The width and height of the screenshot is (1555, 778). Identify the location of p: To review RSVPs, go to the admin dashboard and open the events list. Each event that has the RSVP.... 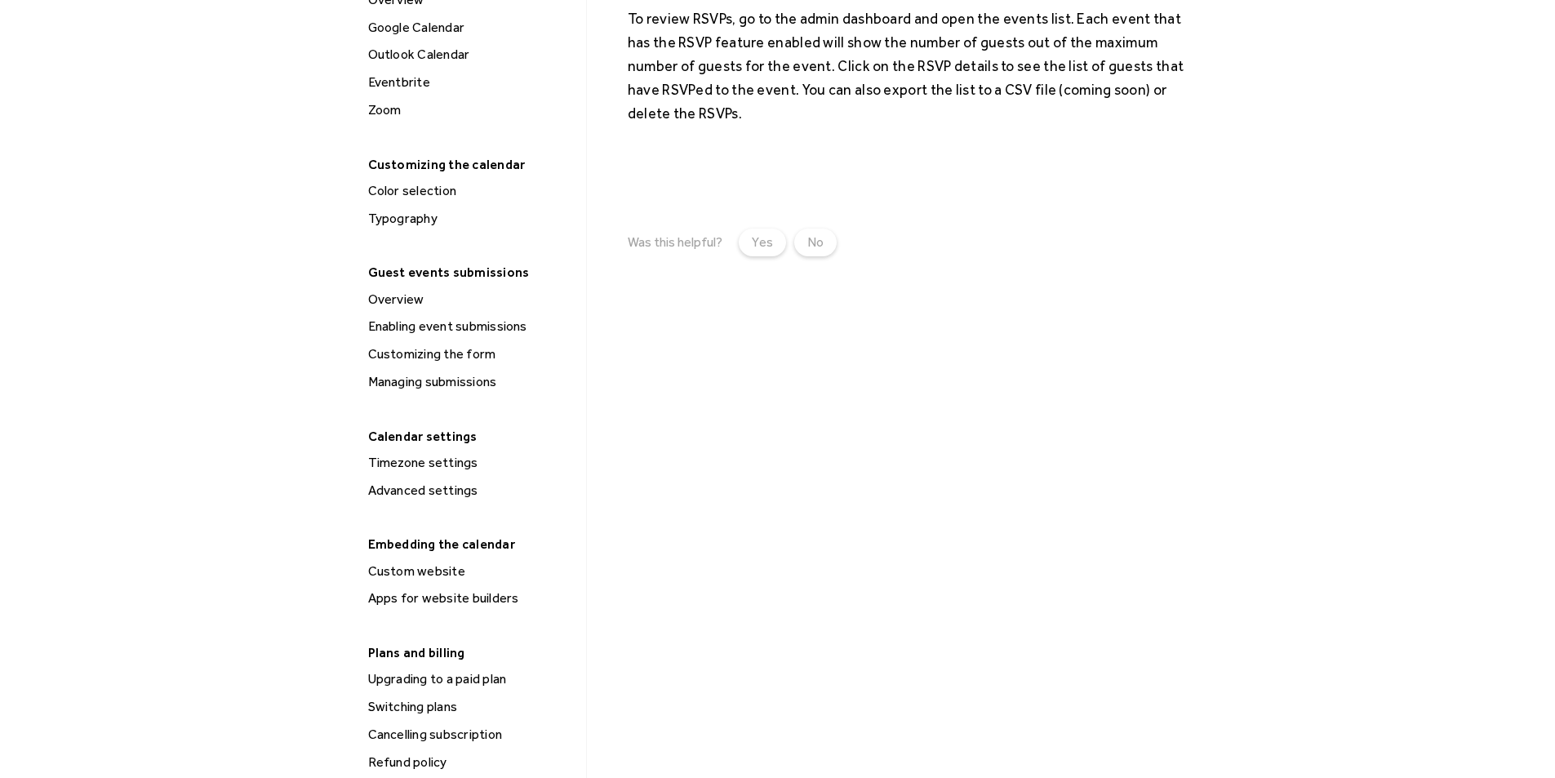
(912, 65).